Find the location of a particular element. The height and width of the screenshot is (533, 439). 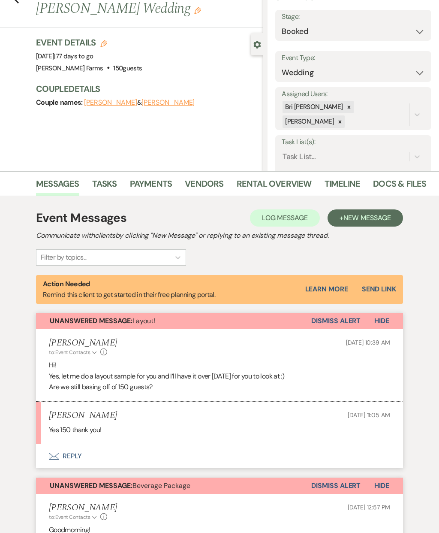

p: Hi! is located at coordinates (220, 365).